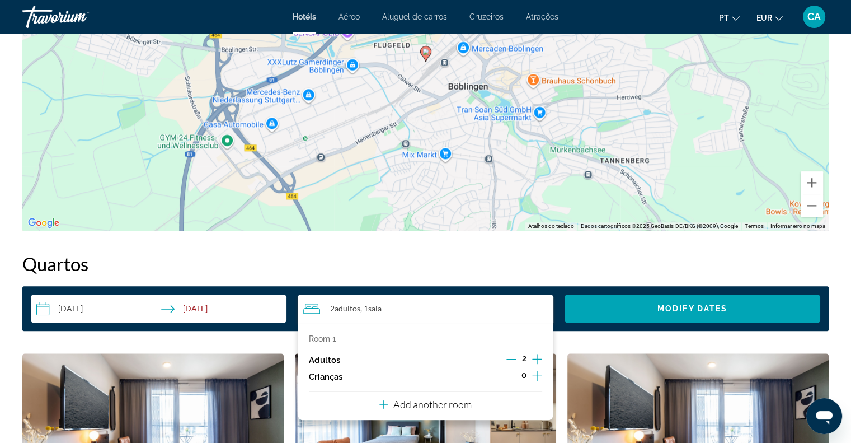  I want to click on span: EUR, so click(765, 18).